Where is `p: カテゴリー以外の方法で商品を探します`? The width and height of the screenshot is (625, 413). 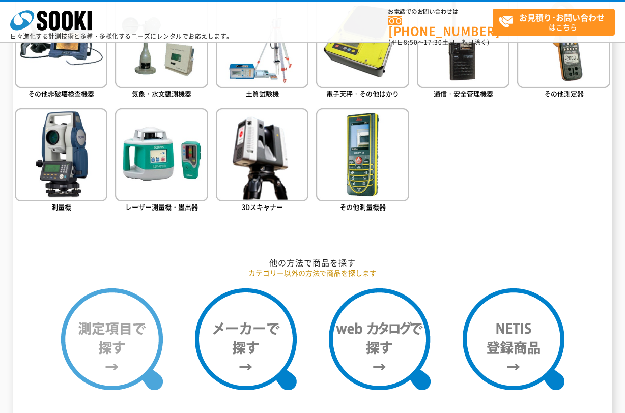 p: カテゴリー以外の方法で商品を探します is located at coordinates (313, 273).